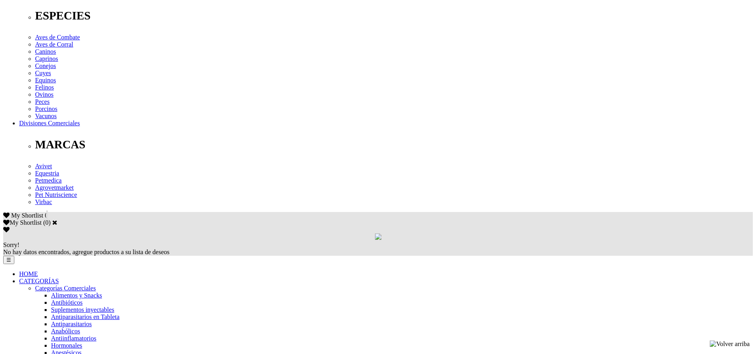 This screenshot has width=756, height=354. What do you see at coordinates (47, 173) in the screenshot?
I see `a: Equestria` at bounding box center [47, 173].